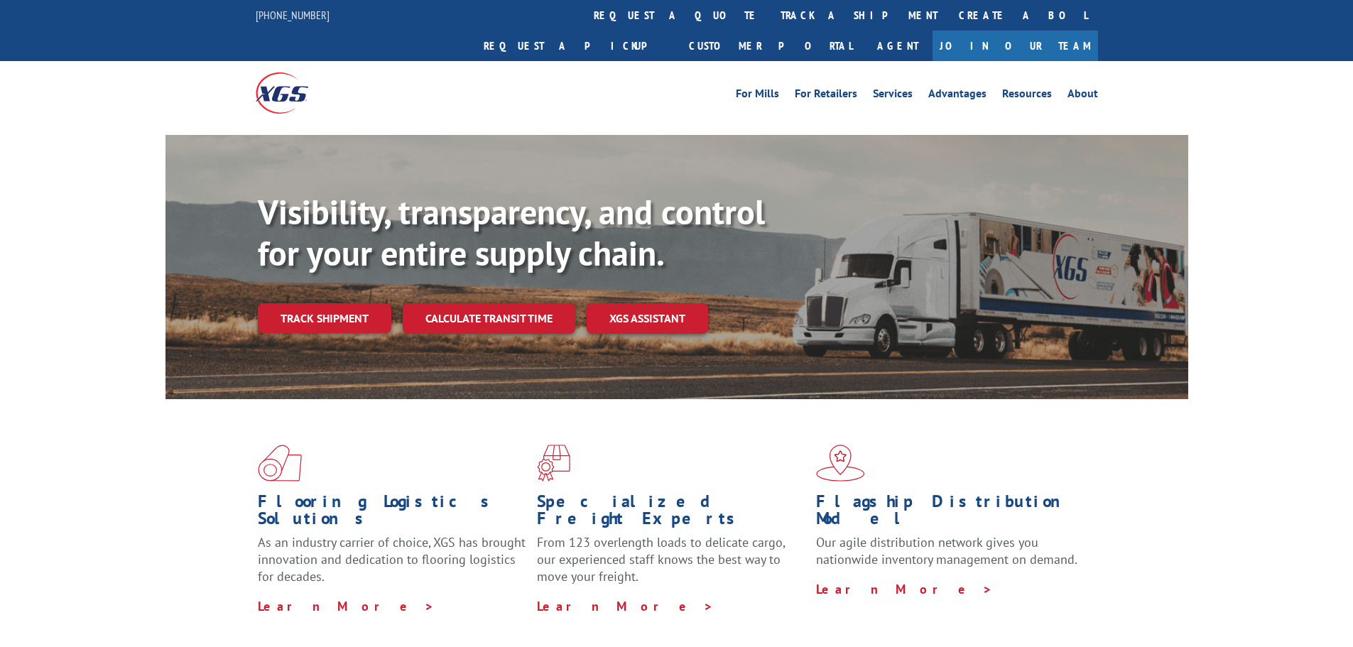  Describe the element at coordinates (391, 559) in the screenshot. I see `span: As an industry carrier of choice, XGS has brought innovation and dedication to flooring logistics...` at that location.